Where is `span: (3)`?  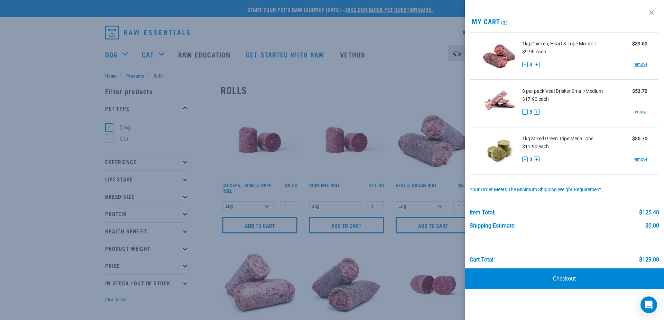
span: (3) is located at coordinates (504, 22).